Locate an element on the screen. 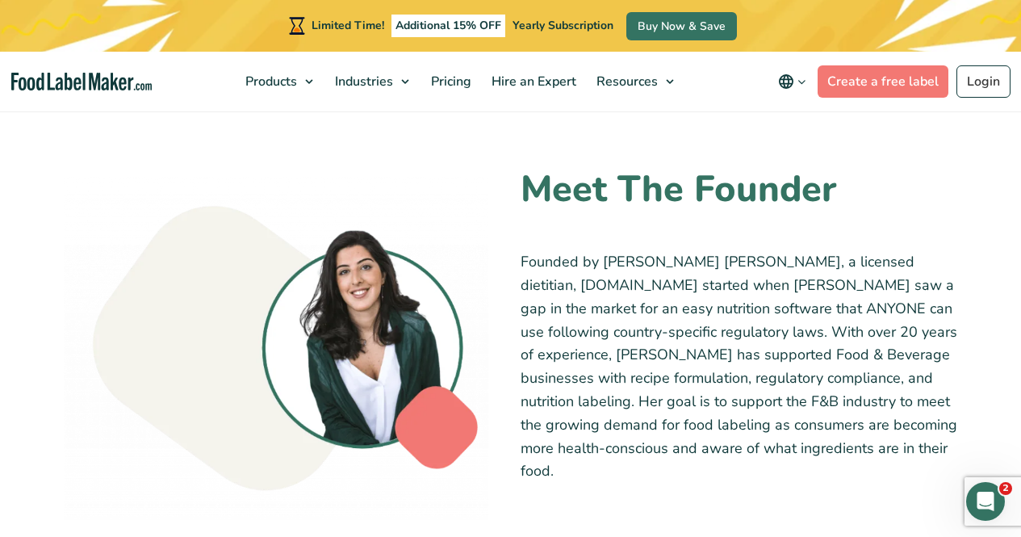 The image size is (1021, 537). img: A grey background has a cream colored rectangle in the center. A blue and white circle is display... is located at coordinates (276, 348).